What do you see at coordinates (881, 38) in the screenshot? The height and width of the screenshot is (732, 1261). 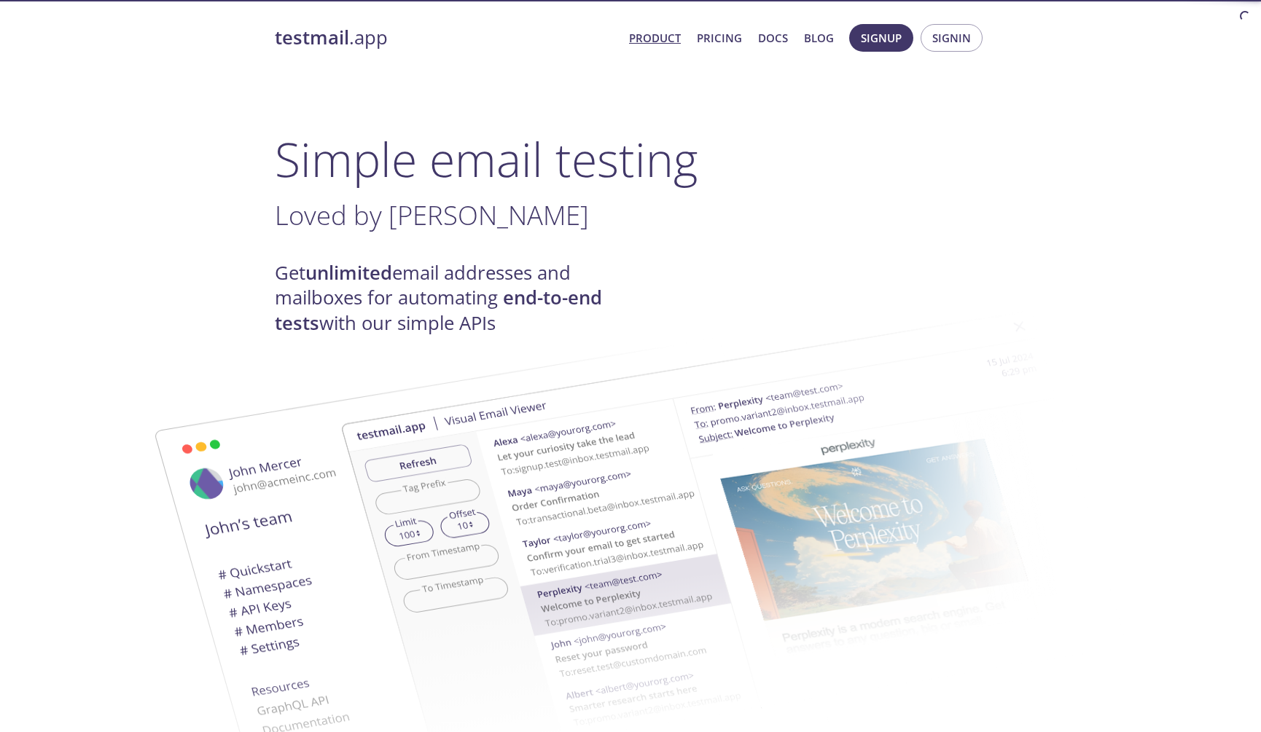 I see `button: Signup` at bounding box center [881, 38].